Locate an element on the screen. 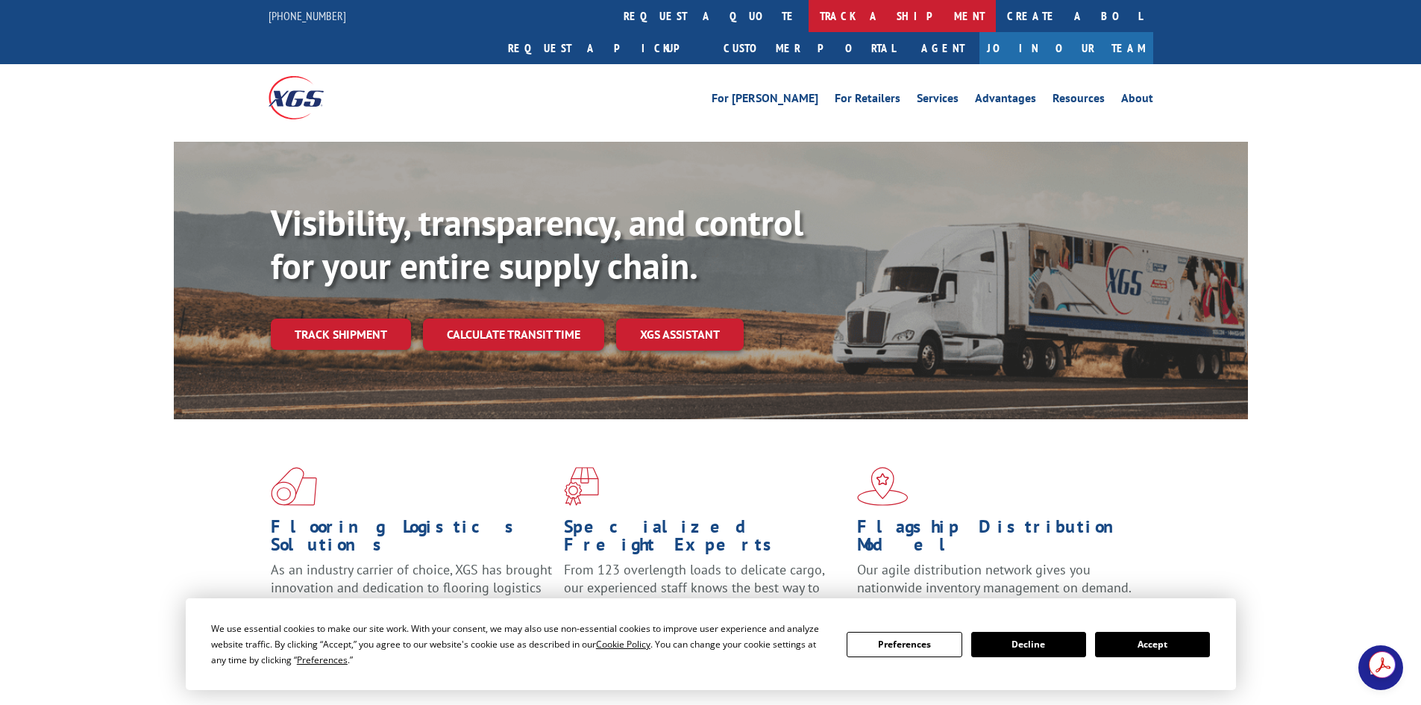 The width and height of the screenshot is (1421, 705). a: Calculate transit time is located at coordinates (513, 334).